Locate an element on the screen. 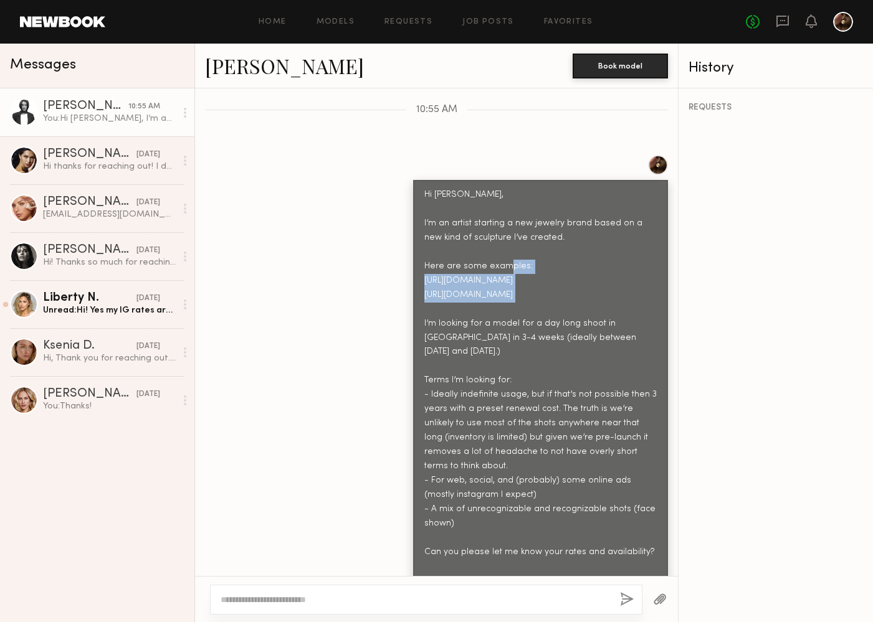  a: Job Posts is located at coordinates (488, 22).